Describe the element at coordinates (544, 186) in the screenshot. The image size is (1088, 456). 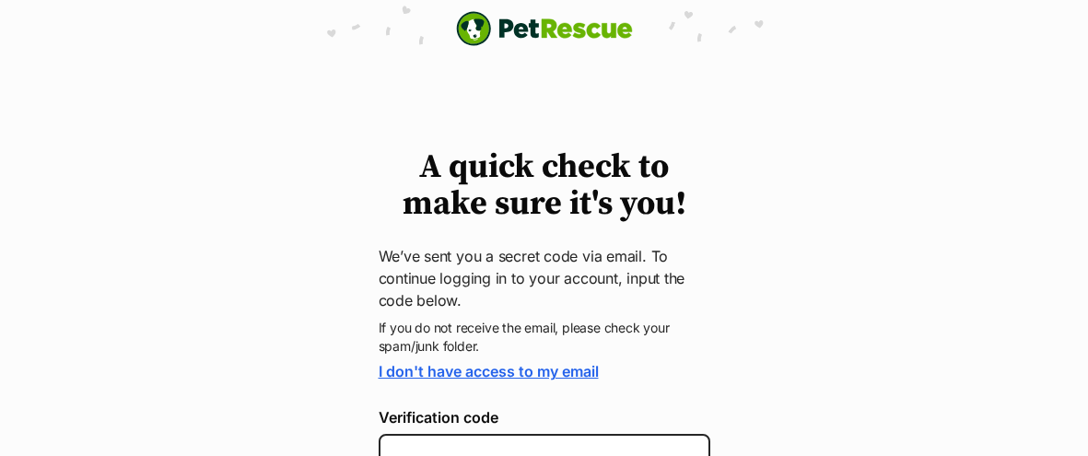
I see `h1: A quick check to make sure it's you!` at that location.